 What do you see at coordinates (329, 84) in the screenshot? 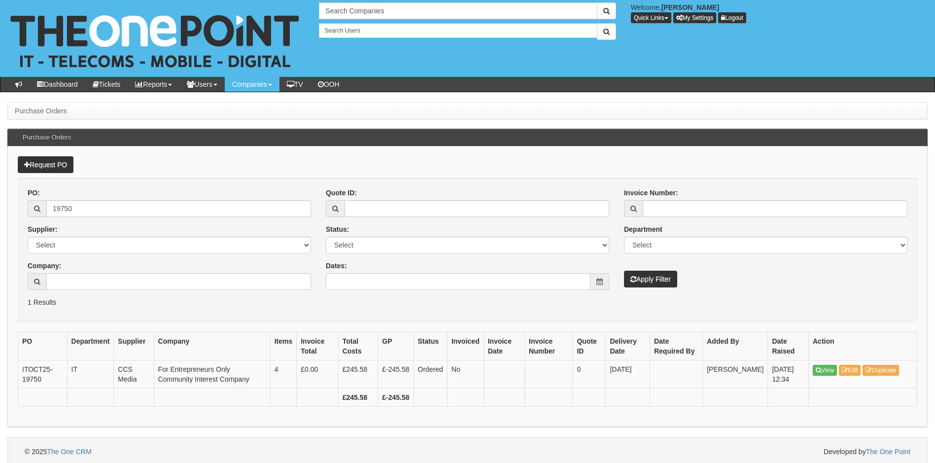
I see `a: OOH` at bounding box center [329, 84].